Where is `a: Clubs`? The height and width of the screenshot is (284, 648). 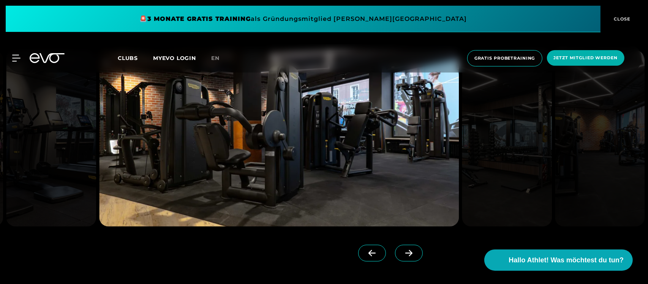
a: Clubs is located at coordinates (135, 58).